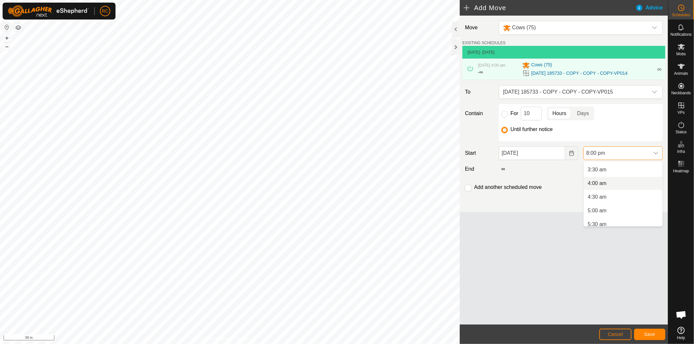 Image resolution: width=694 pixels, height=344 pixels. I want to click on button: Map Layers, so click(18, 28).